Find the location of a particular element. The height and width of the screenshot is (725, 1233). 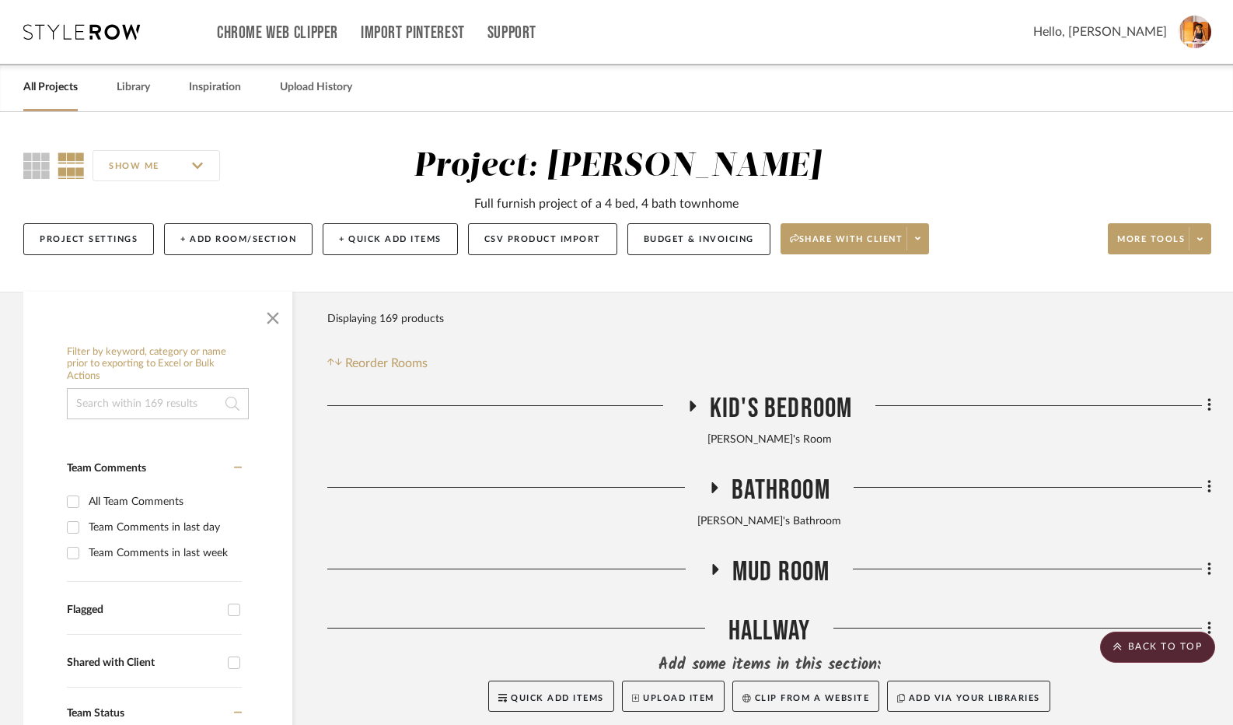

span: Bathroom is located at coordinates (781, 490).